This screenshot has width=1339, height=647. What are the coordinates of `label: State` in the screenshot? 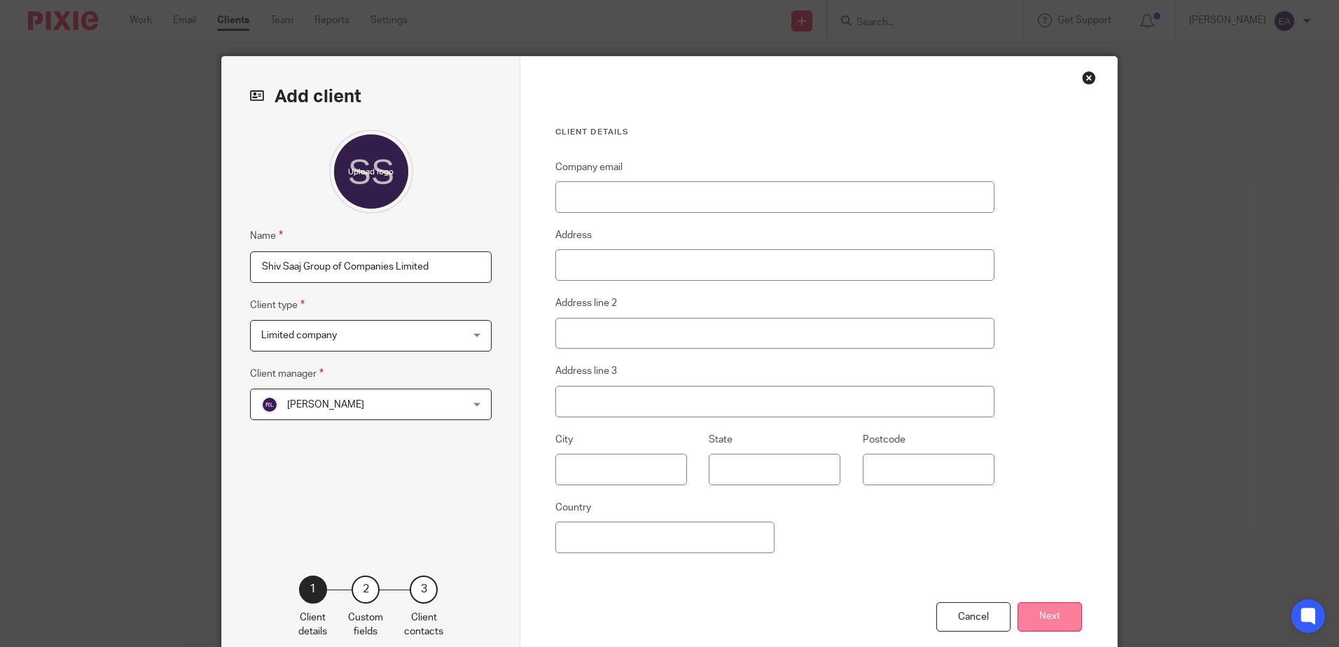 It's located at (720, 440).